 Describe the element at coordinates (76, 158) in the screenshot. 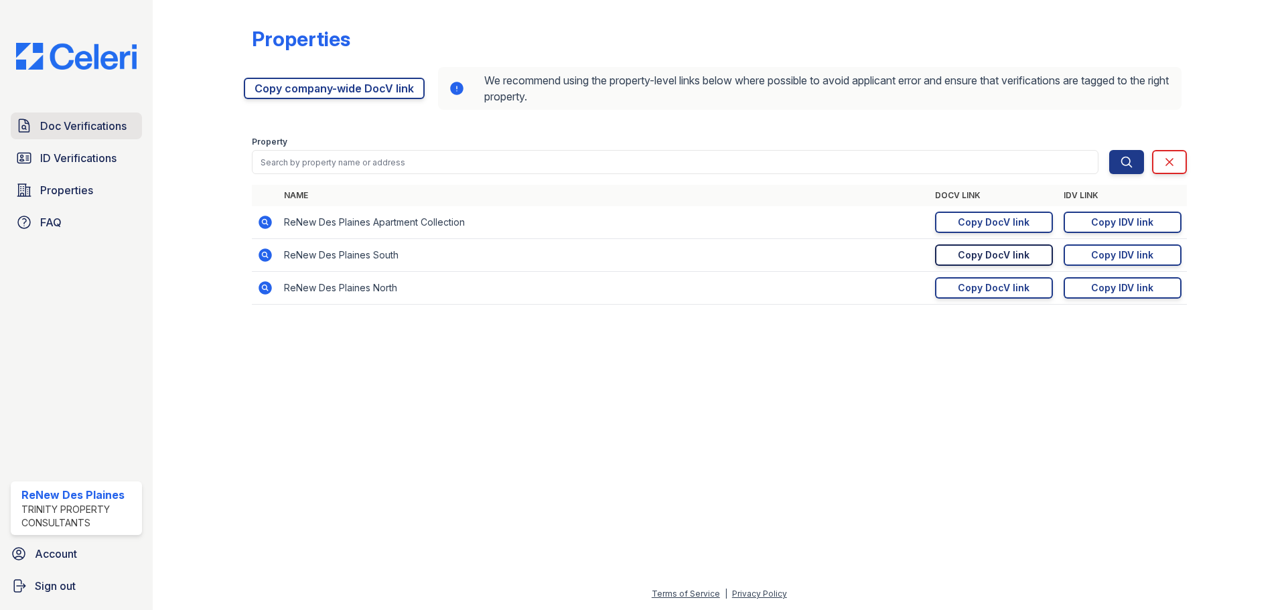

I see `a: ID Verifications` at that location.